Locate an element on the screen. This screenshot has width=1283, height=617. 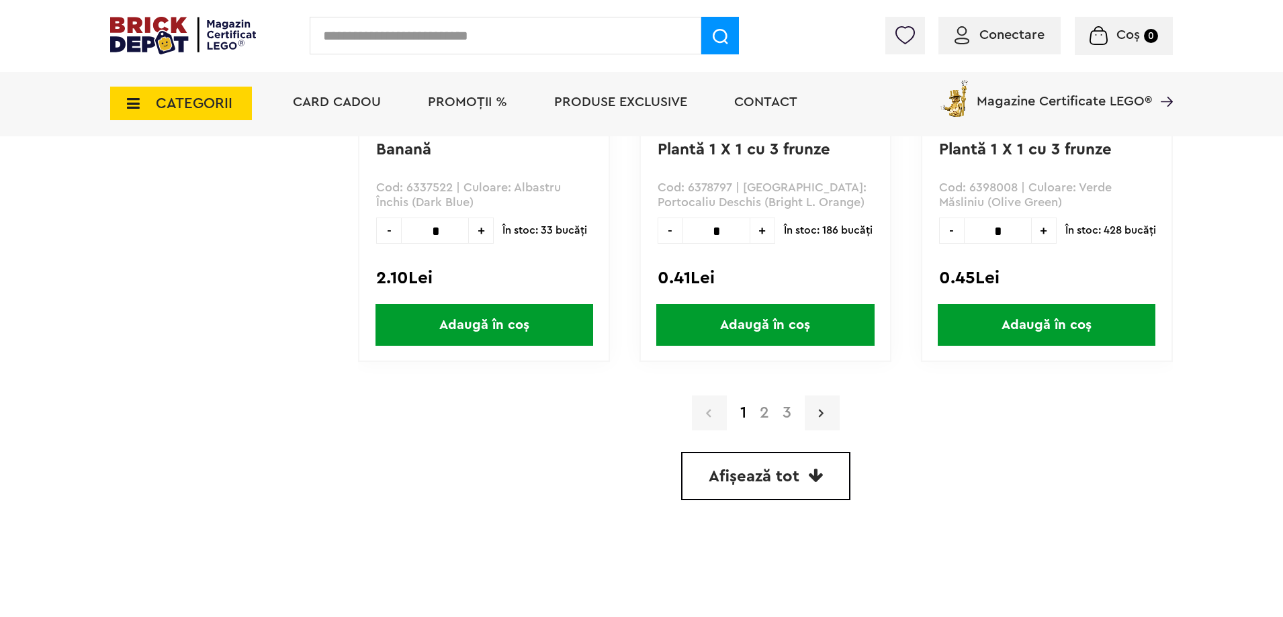
span: În stoc: 33 bucăţi is located at coordinates (545, 230).